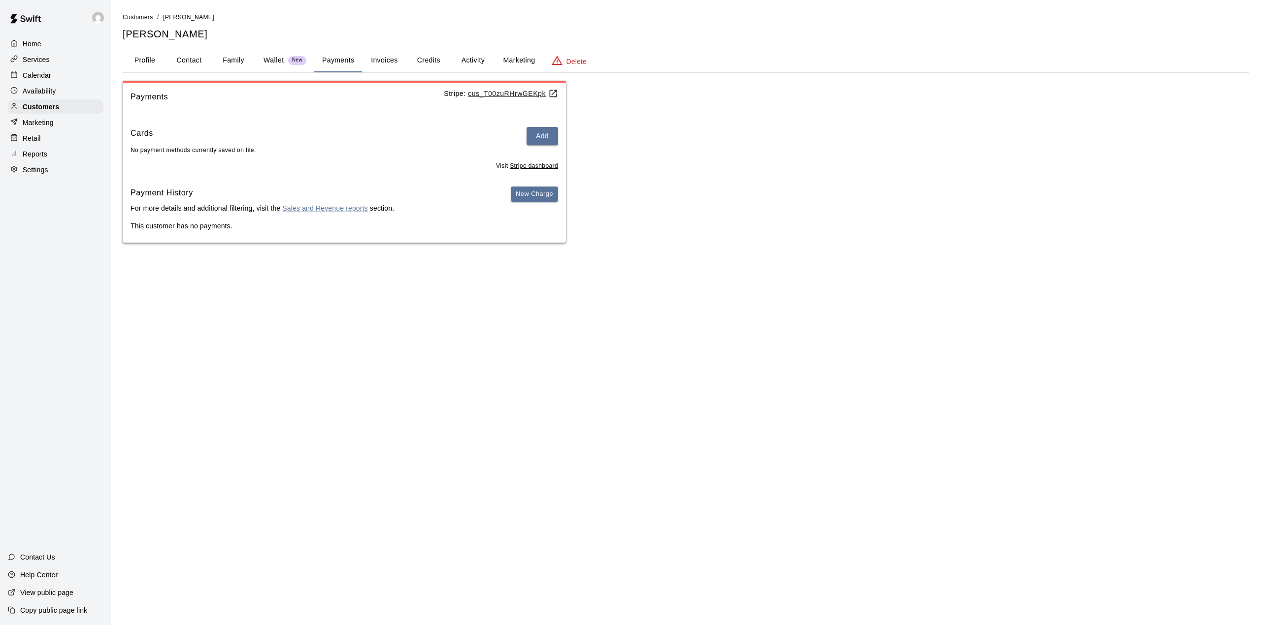  I want to click on p: Reports, so click(35, 154).